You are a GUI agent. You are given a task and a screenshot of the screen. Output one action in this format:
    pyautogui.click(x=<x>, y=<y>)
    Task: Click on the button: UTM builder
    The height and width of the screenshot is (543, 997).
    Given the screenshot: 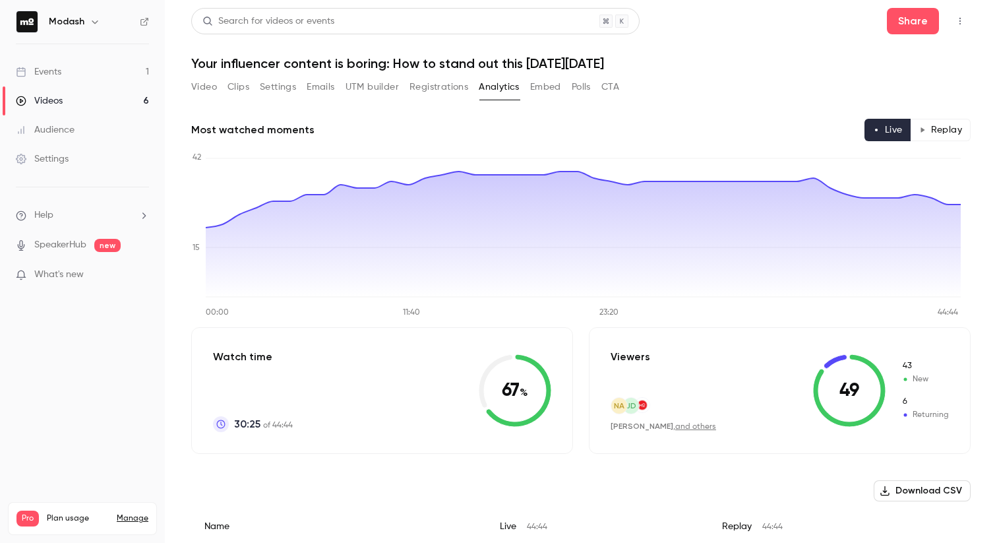 What is the action you would take?
    pyautogui.click(x=372, y=87)
    